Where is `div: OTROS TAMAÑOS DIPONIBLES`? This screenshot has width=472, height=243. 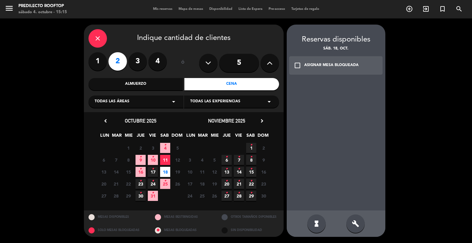
div: OTROS TAMAÑOS DIPONIBLES is located at coordinates (250, 217).